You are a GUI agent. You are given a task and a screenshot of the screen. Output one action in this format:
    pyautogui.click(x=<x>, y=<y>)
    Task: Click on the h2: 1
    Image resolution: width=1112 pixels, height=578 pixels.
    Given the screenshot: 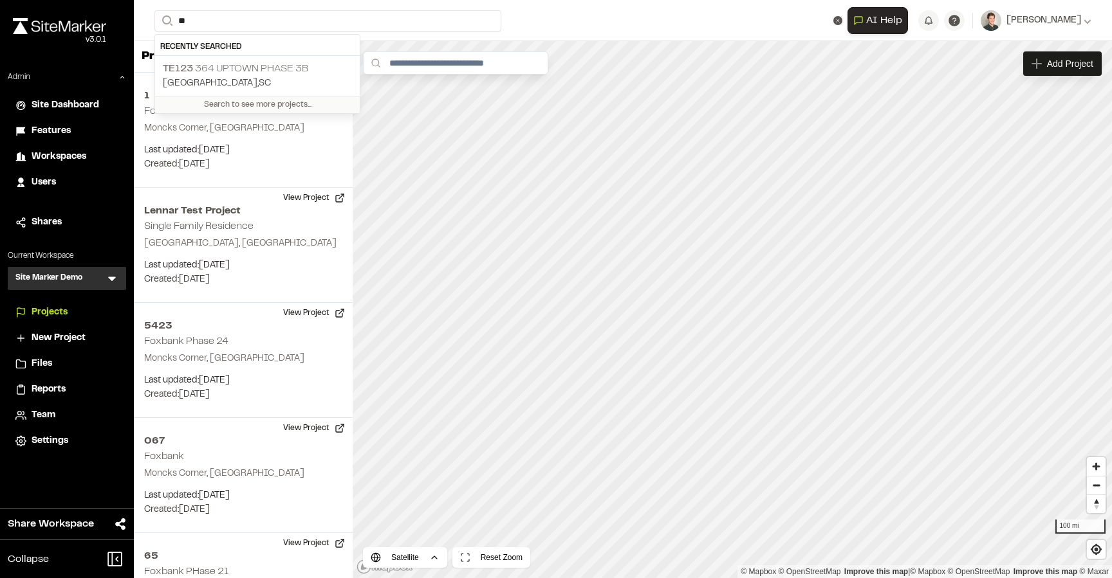 What is the action you would take?
    pyautogui.click(x=243, y=96)
    